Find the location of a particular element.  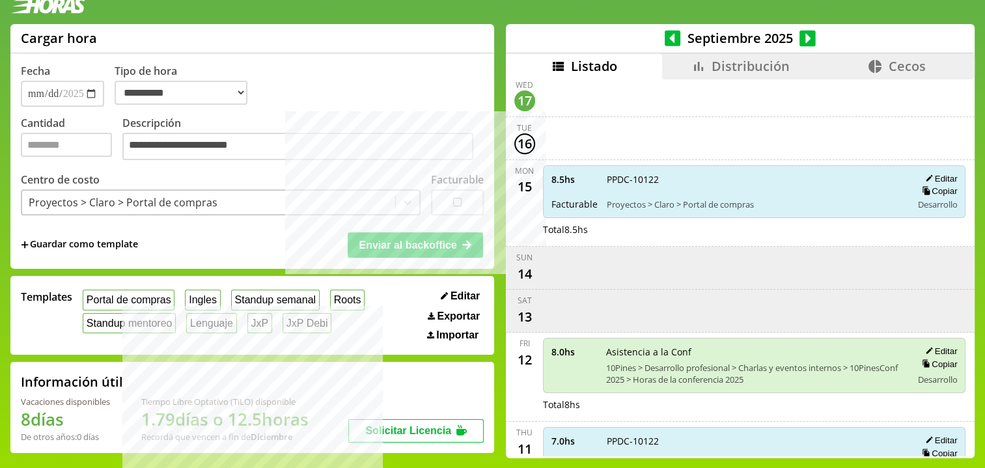

span: Templates is located at coordinates (46, 297).